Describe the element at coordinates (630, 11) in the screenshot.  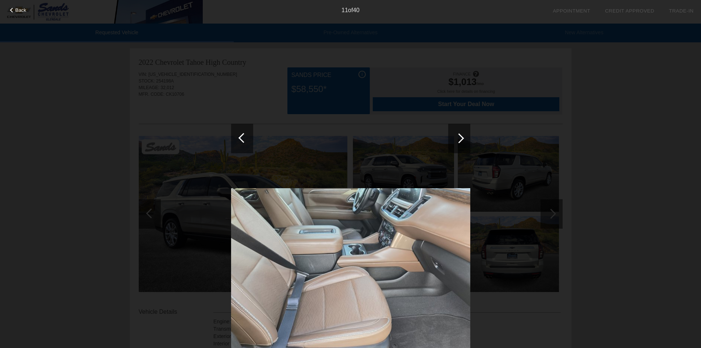
I see `a: Credit Approved` at that location.